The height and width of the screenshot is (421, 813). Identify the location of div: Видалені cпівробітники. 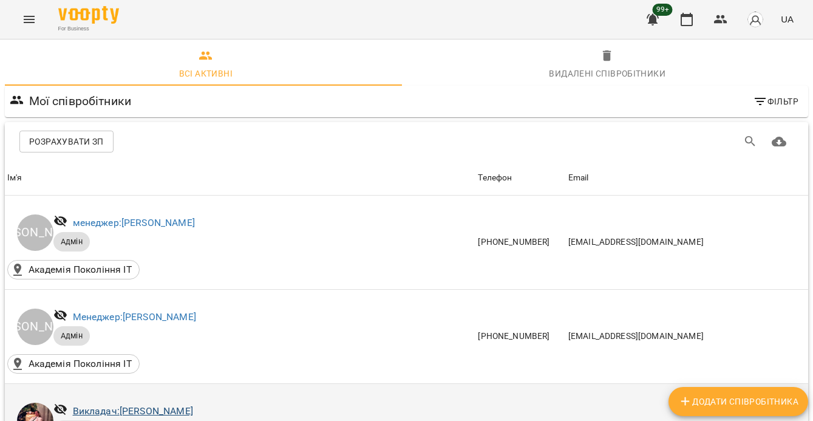
(607, 73).